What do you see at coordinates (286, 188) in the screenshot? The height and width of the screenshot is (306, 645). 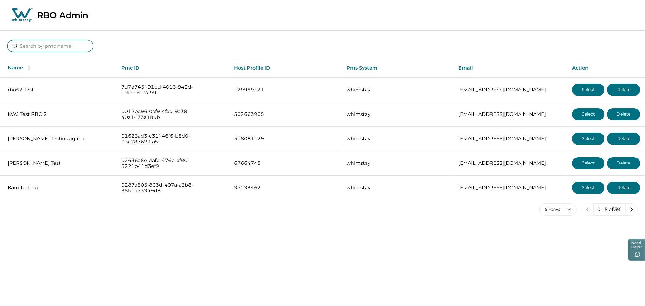 I see `p: 97299462` at bounding box center [286, 188].